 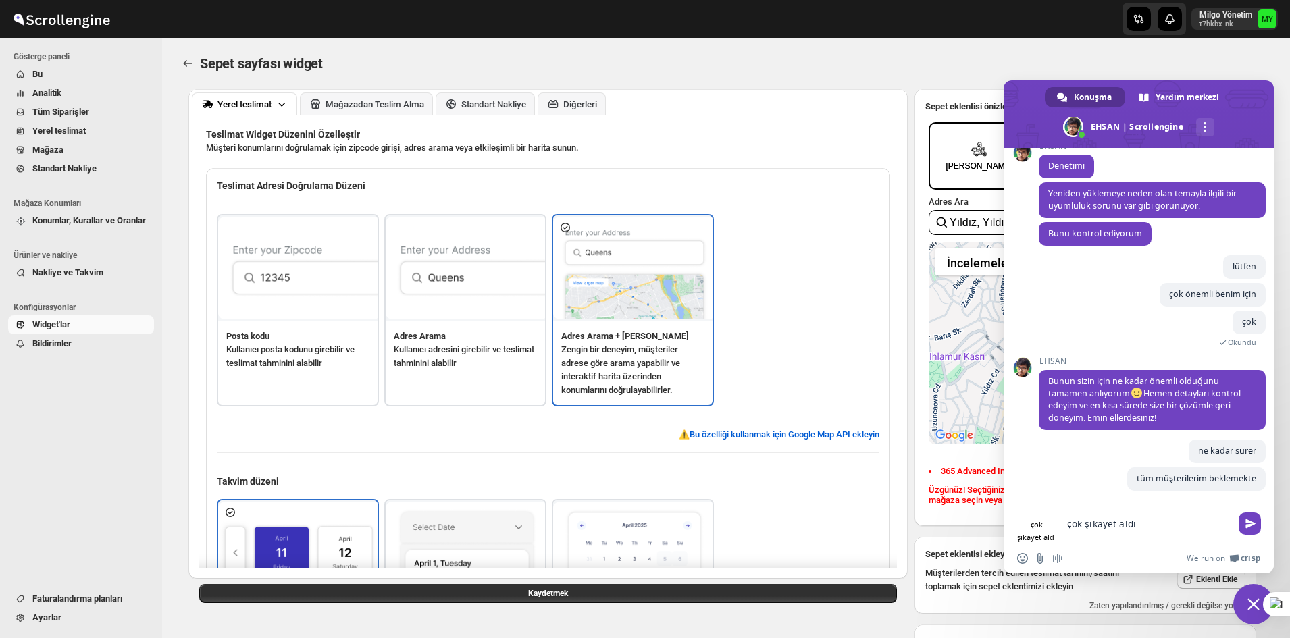 What do you see at coordinates (948, 201) in the screenshot?
I see `font: Adres Ara` at bounding box center [948, 201].